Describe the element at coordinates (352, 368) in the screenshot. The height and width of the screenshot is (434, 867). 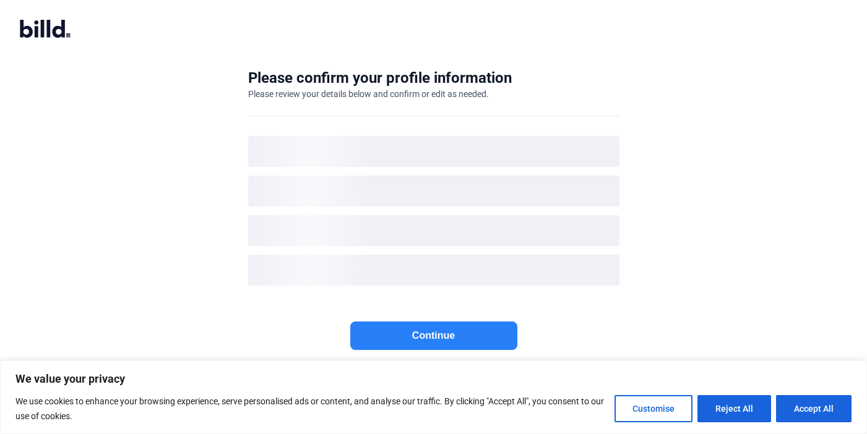
I see `mat-icon: lock_outline` at that location.